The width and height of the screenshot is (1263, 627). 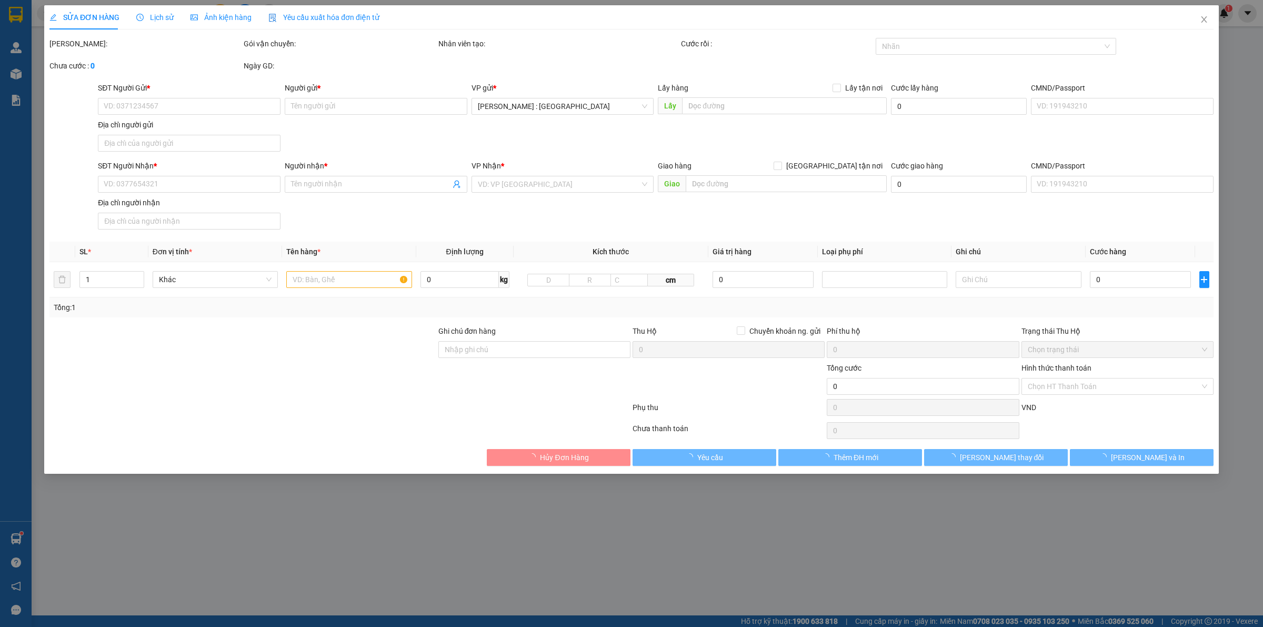 I want to click on input: Địa chỉ của người nhận, so click(x=189, y=221).